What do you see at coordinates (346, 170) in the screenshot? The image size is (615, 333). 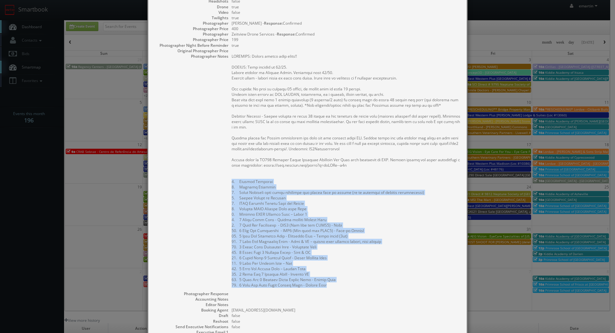 I see `pre: LOREMIPS: Dolors ametco adip elits!! DOEIUS: Temp incidid ut 62/25. Labore etdolor ma Aliquae Adm...` at bounding box center [346, 170].